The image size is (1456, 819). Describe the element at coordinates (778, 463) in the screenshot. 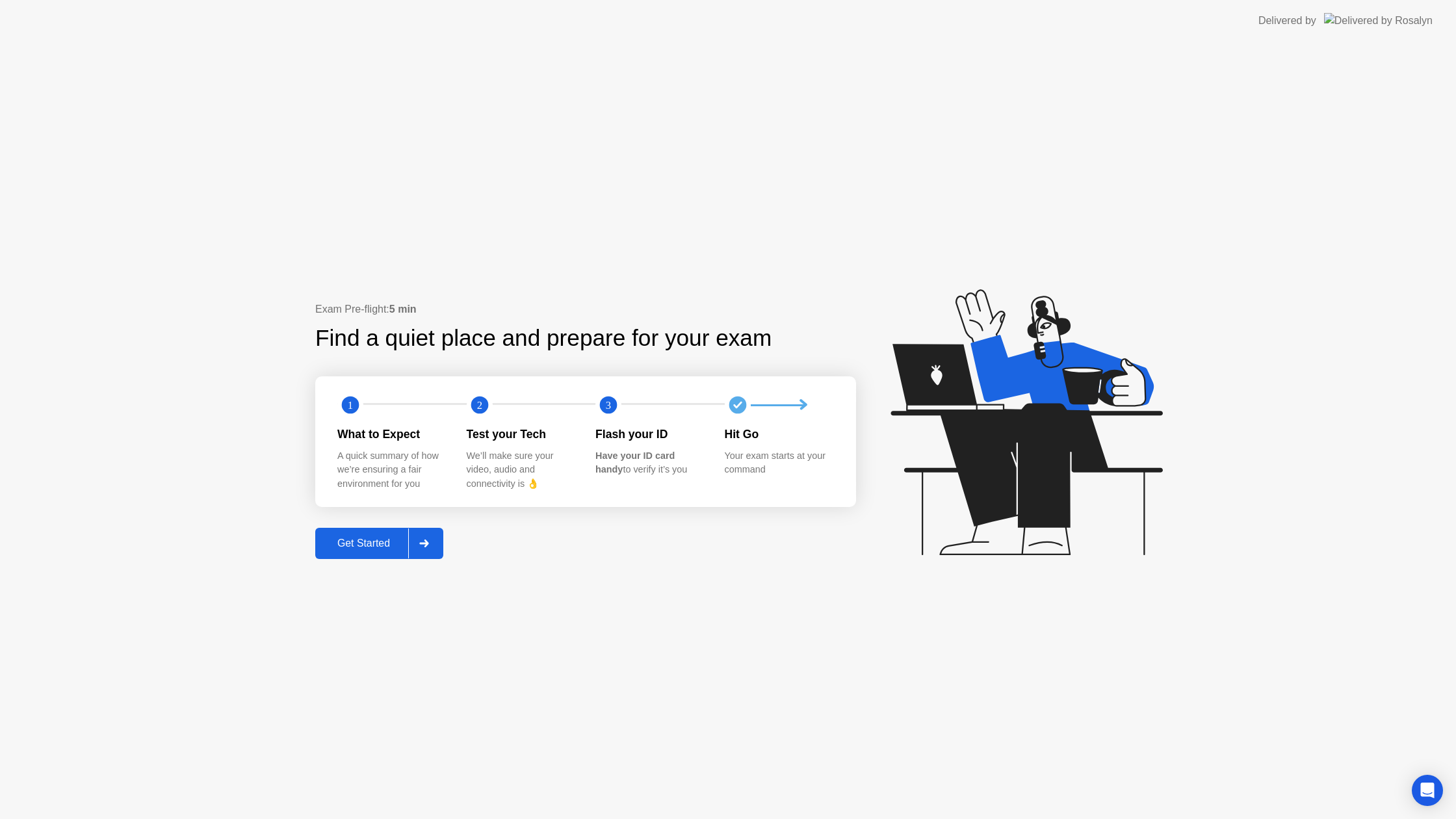

I see `div: Your exam starts at your command` at that location.